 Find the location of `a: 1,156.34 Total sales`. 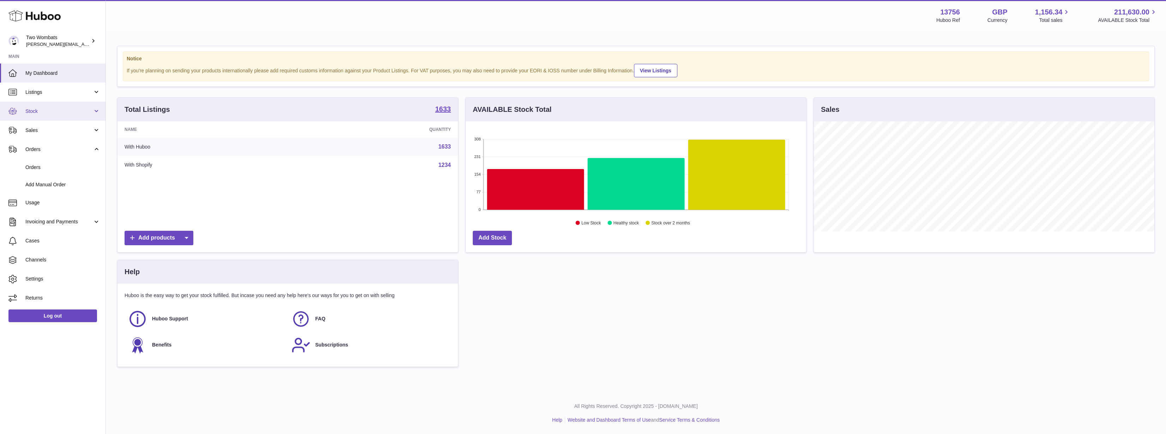

a: 1,156.34 Total sales is located at coordinates (1052, 16).